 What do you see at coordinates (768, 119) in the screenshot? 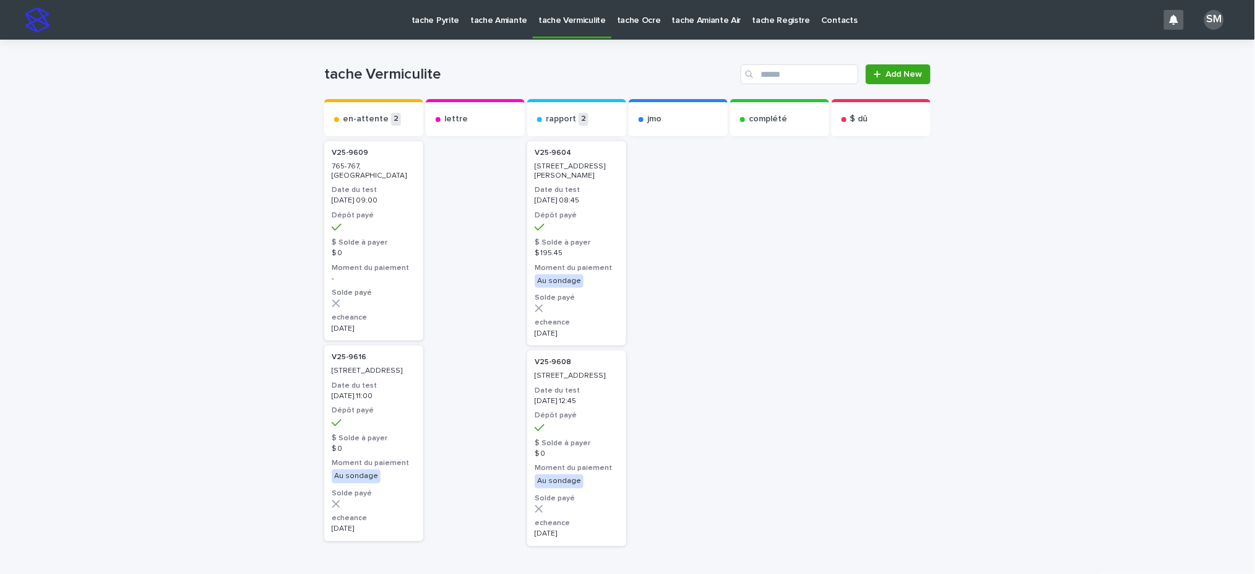
I see `p: complété` at bounding box center [768, 119].